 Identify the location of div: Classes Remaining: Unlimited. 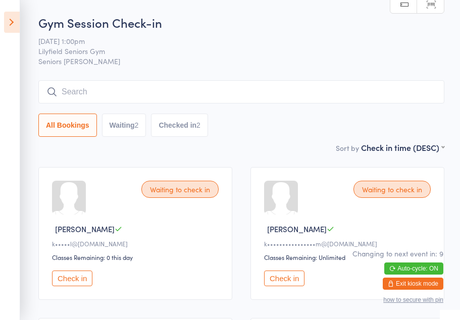
(349, 257).